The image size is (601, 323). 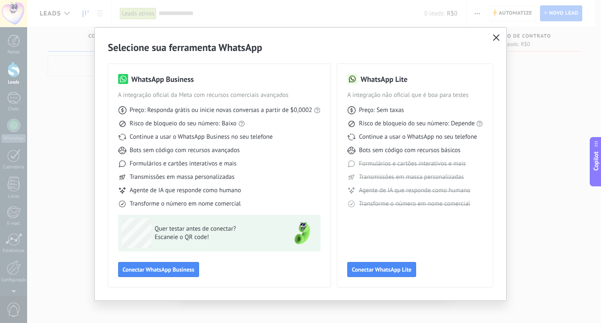 I want to click on h2: Selecione sua ferramenta WhatsApp, so click(x=301, y=47).